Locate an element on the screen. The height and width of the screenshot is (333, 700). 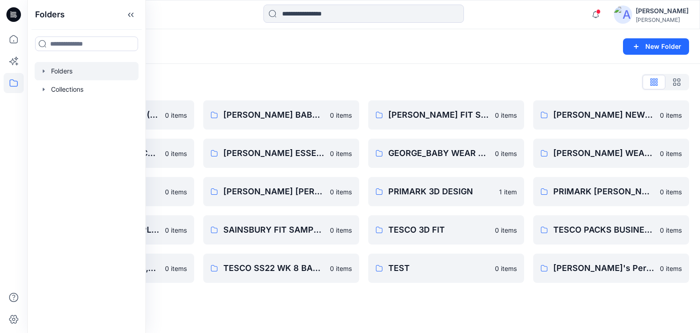
p: TEST is located at coordinates (439, 268).